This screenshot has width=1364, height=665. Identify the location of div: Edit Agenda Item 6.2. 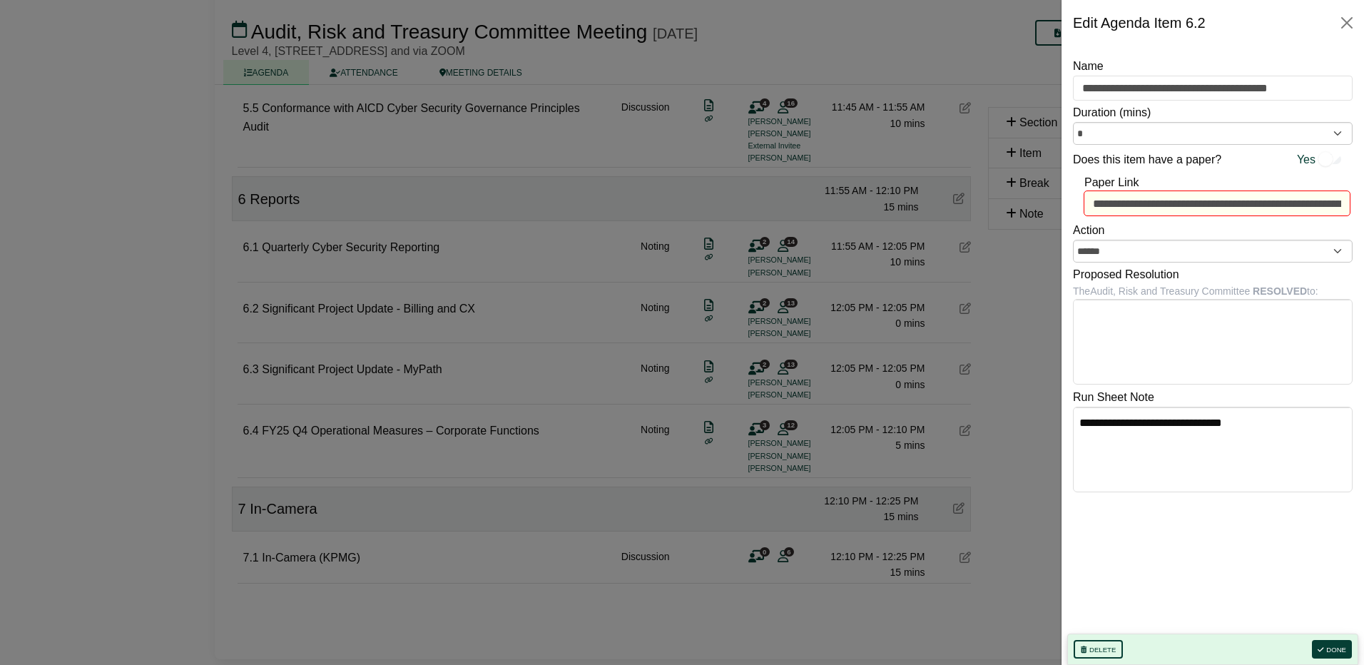
(1139, 23).